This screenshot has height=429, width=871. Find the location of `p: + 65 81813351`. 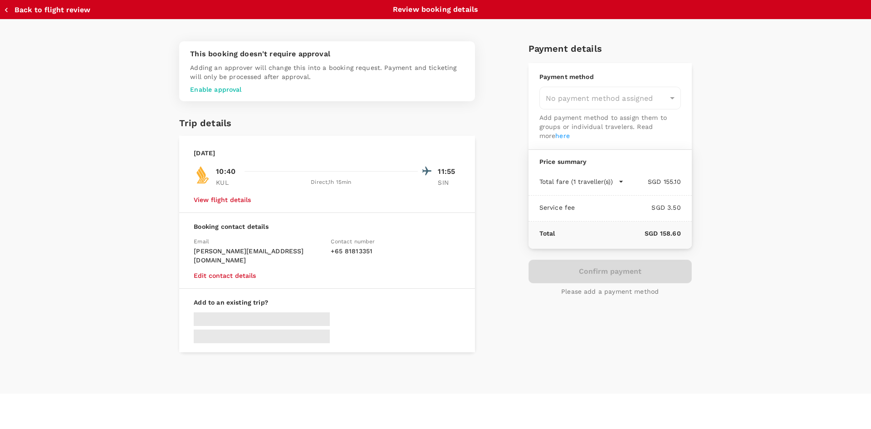

p: + 65 81813351 is located at coordinates (396, 251).